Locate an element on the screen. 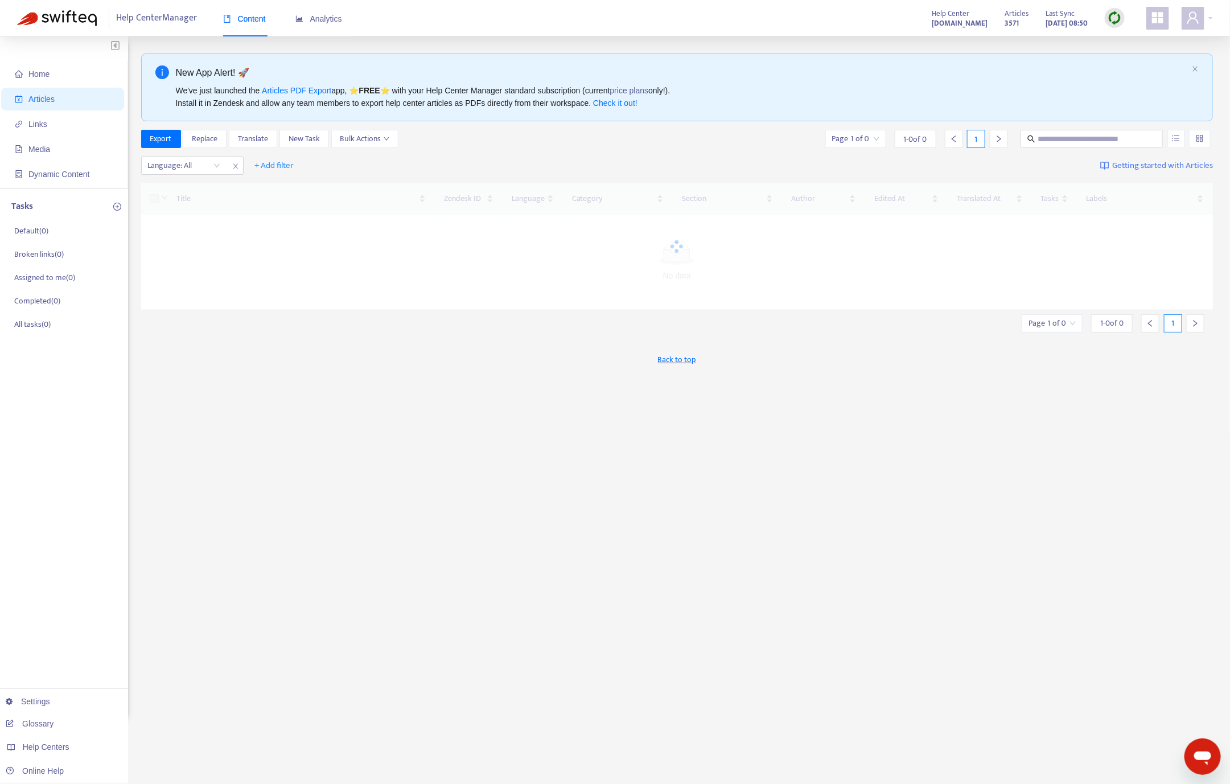 This screenshot has width=1230, height=784. span: appstore is located at coordinates (1157, 18).